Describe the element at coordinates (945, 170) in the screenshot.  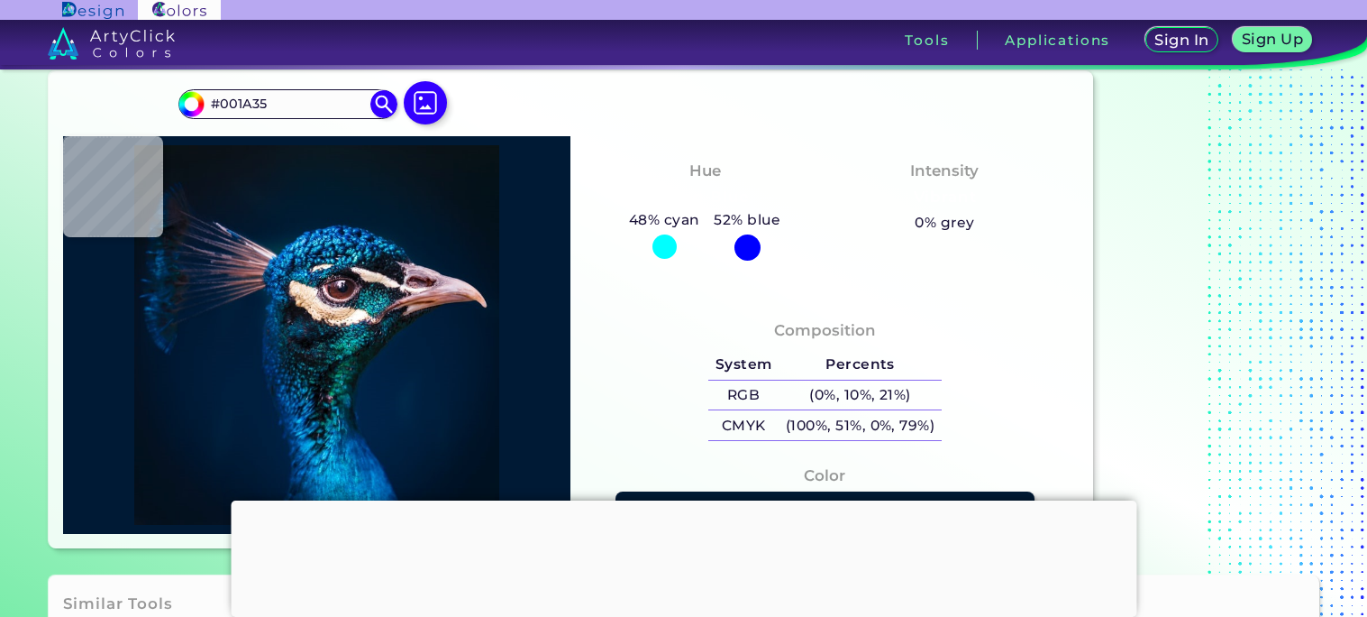
I see `h4: Intensity` at that location.